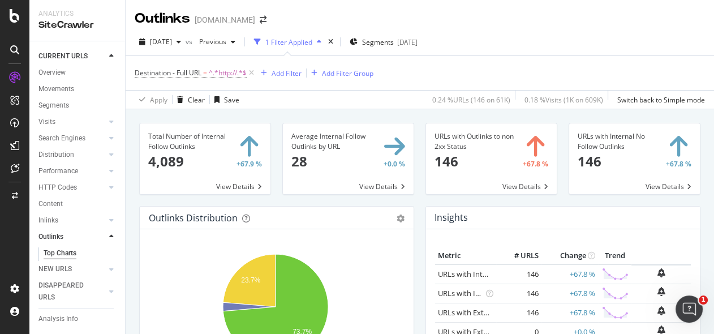 This screenshot has height=334, width=714. What do you see at coordinates (77, 89) in the screenshot?
I see `a: Movements` at bounding box center [77, 89].